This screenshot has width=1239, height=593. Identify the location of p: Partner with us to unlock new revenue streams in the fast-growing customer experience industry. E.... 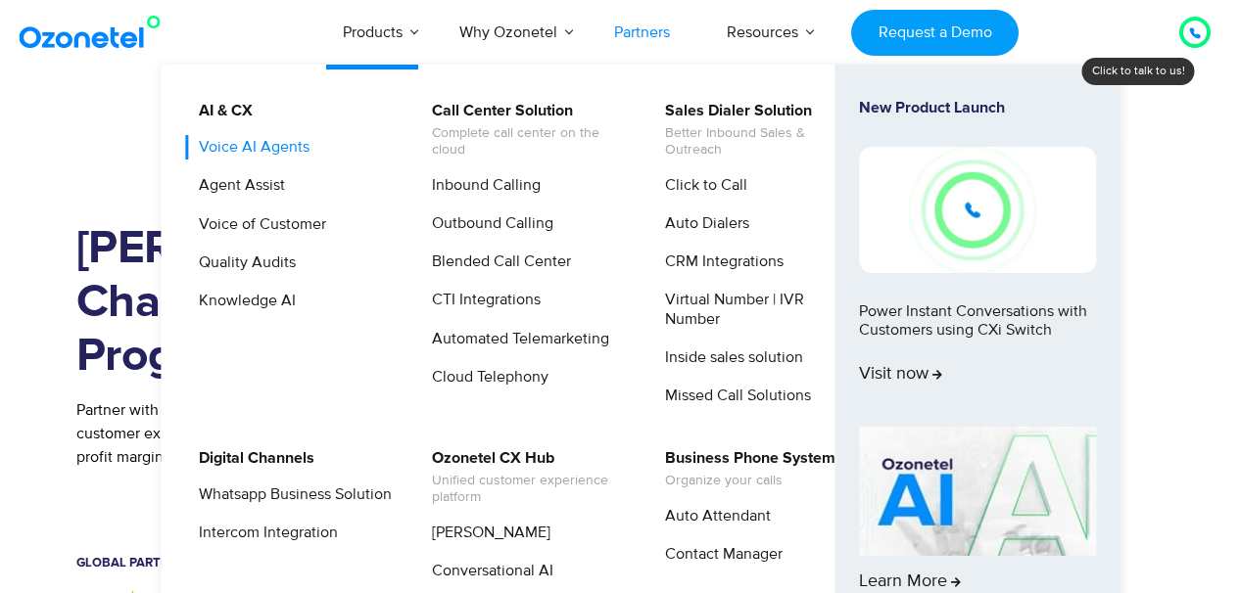
(333, 434).